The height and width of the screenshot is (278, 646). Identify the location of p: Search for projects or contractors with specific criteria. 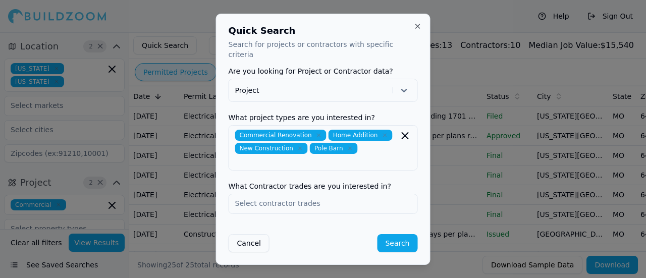
(323, 49).